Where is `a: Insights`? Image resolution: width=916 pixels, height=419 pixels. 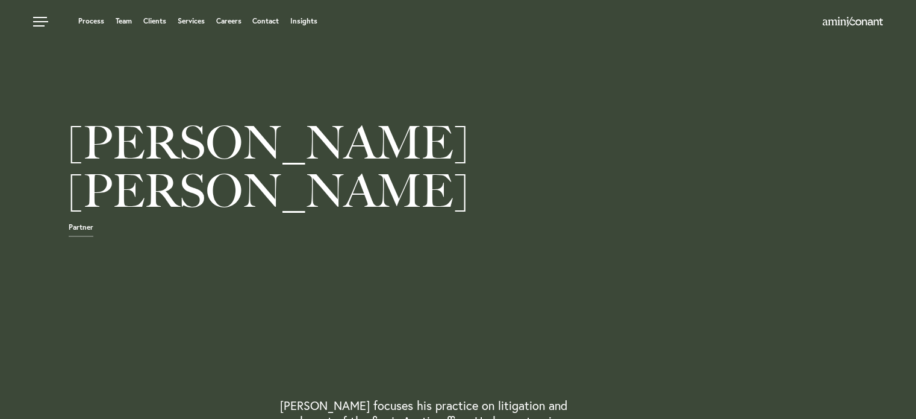
a: Insights is located at coordinates (304, 21).